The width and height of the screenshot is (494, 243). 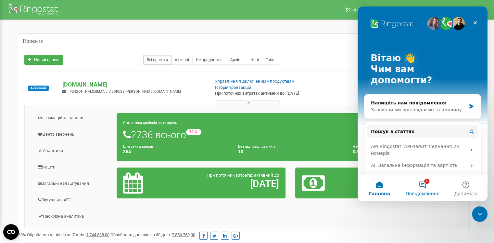 I want to click on a: Аналiтика, so click(x=73, y=151).